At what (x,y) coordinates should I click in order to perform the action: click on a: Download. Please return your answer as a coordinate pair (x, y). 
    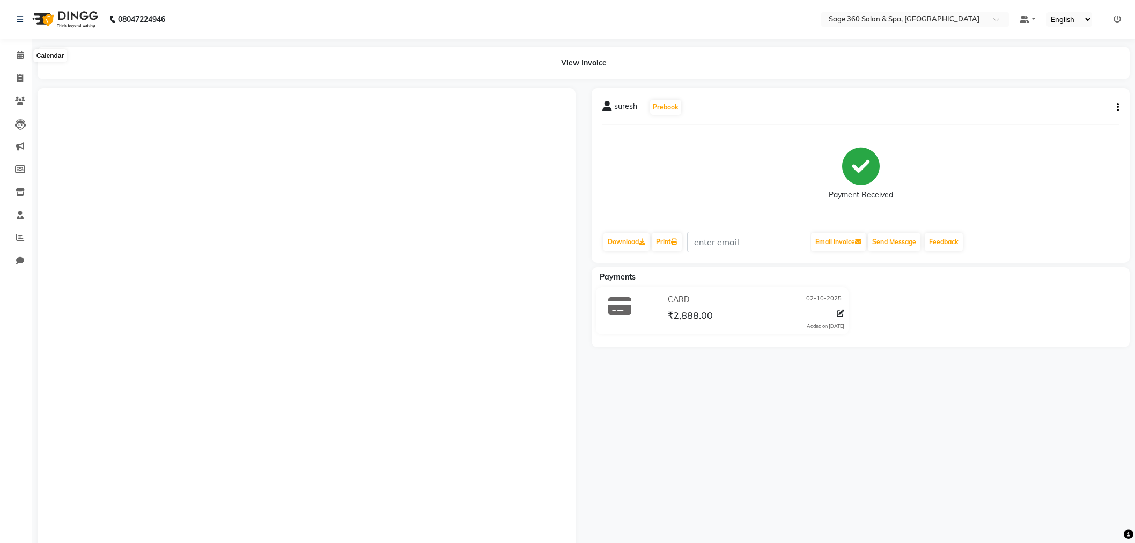
    Looking at the image, I should click on (627, 242).